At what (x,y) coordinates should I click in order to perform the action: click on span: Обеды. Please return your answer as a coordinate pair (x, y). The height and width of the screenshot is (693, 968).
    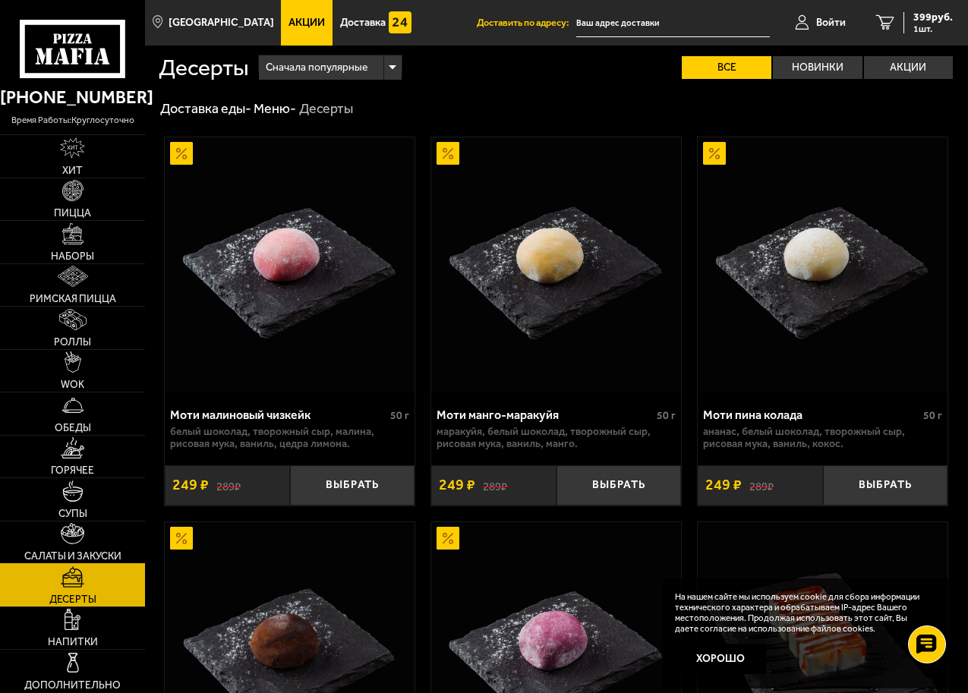
    Looking at the image, I should click on (73, 428).